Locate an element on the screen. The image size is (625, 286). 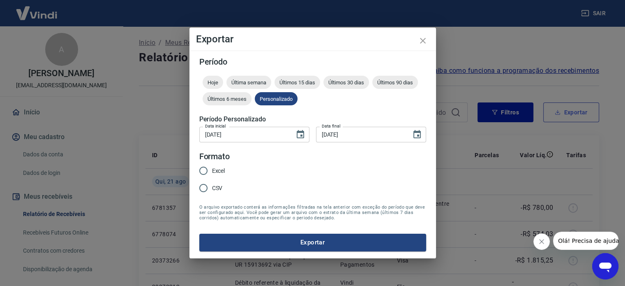
div: Personalizado is located at coordinates (276, 99).